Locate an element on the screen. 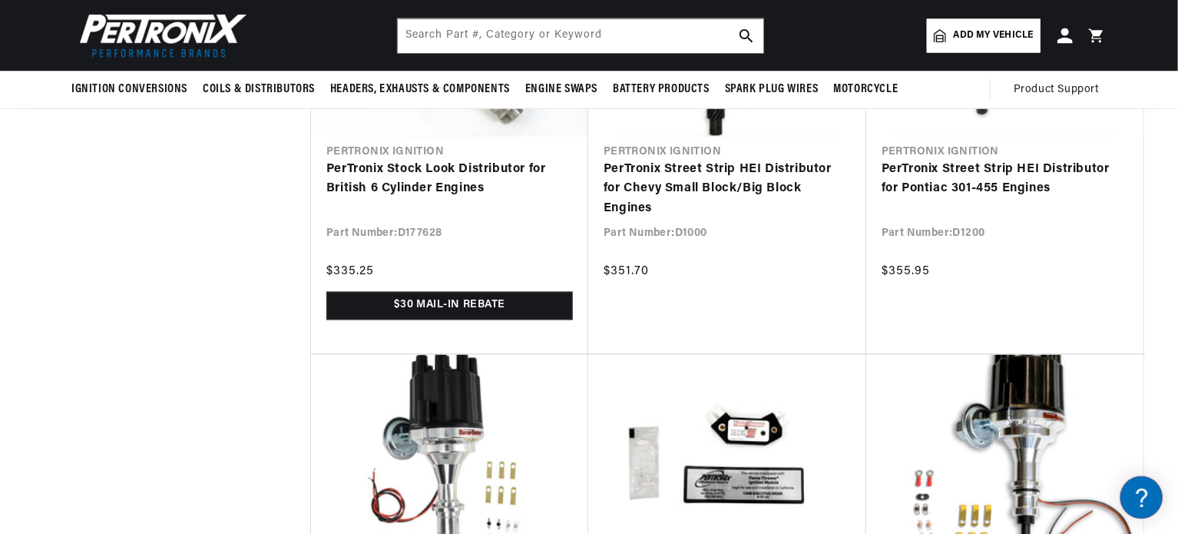 The image size is (1178, 534). summary: Motorcycle is located at coordinates (866, 89).